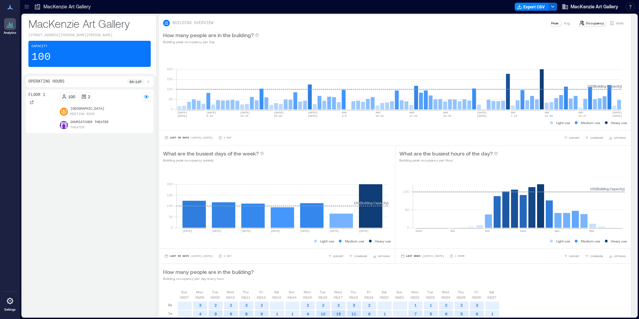 The height and width of the screenshot is (319, 639). Describe the element at coordinates (353, 297) in the screenshot. I see `p: 09/18` at that location.